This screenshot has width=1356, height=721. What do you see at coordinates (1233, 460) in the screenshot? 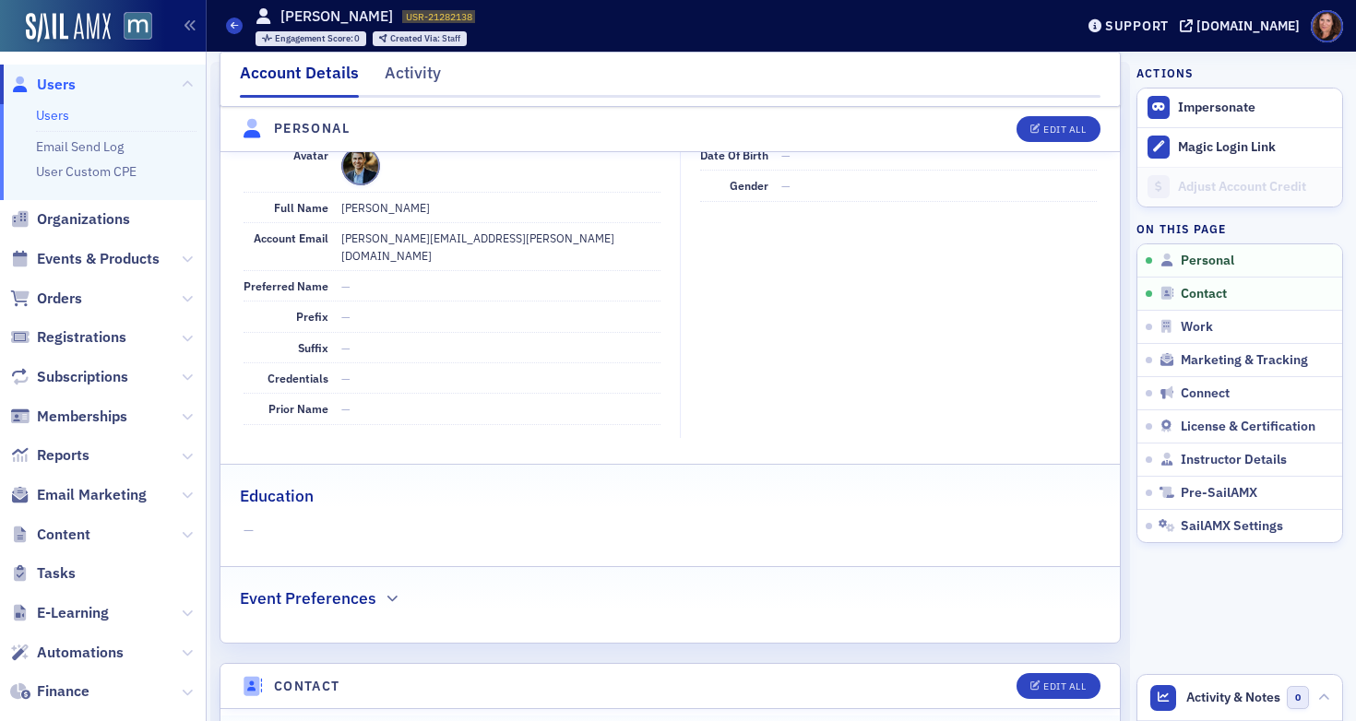
I see `span: Instructor Details` at bounding box center [1233, 460].